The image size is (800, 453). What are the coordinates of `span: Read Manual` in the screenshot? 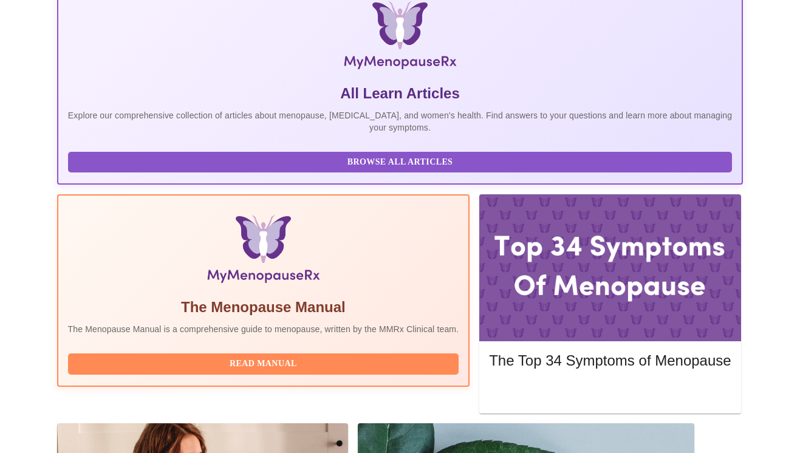 It's located at (264, 364).